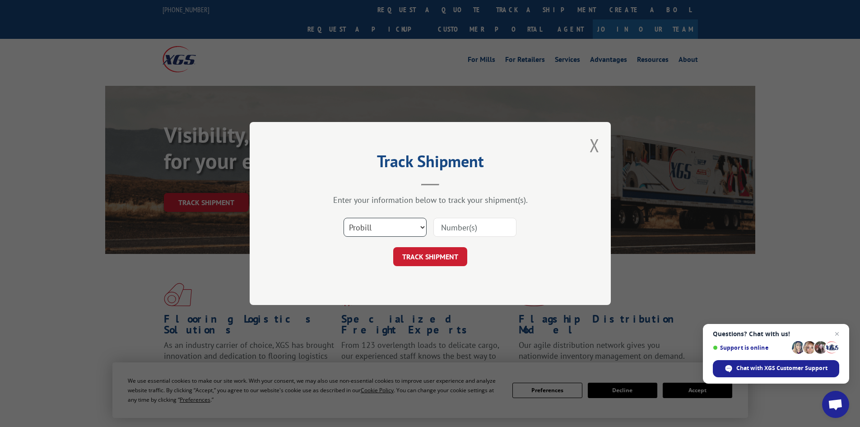  I want to click on span: Questions? Chat with us!, so click(776, 334).